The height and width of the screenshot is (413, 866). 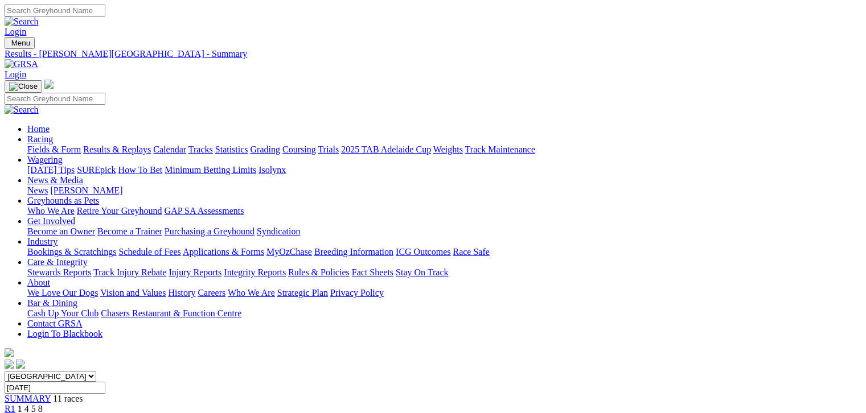 I want to click on a: Applications & Forms, so click(x=223, y=252).